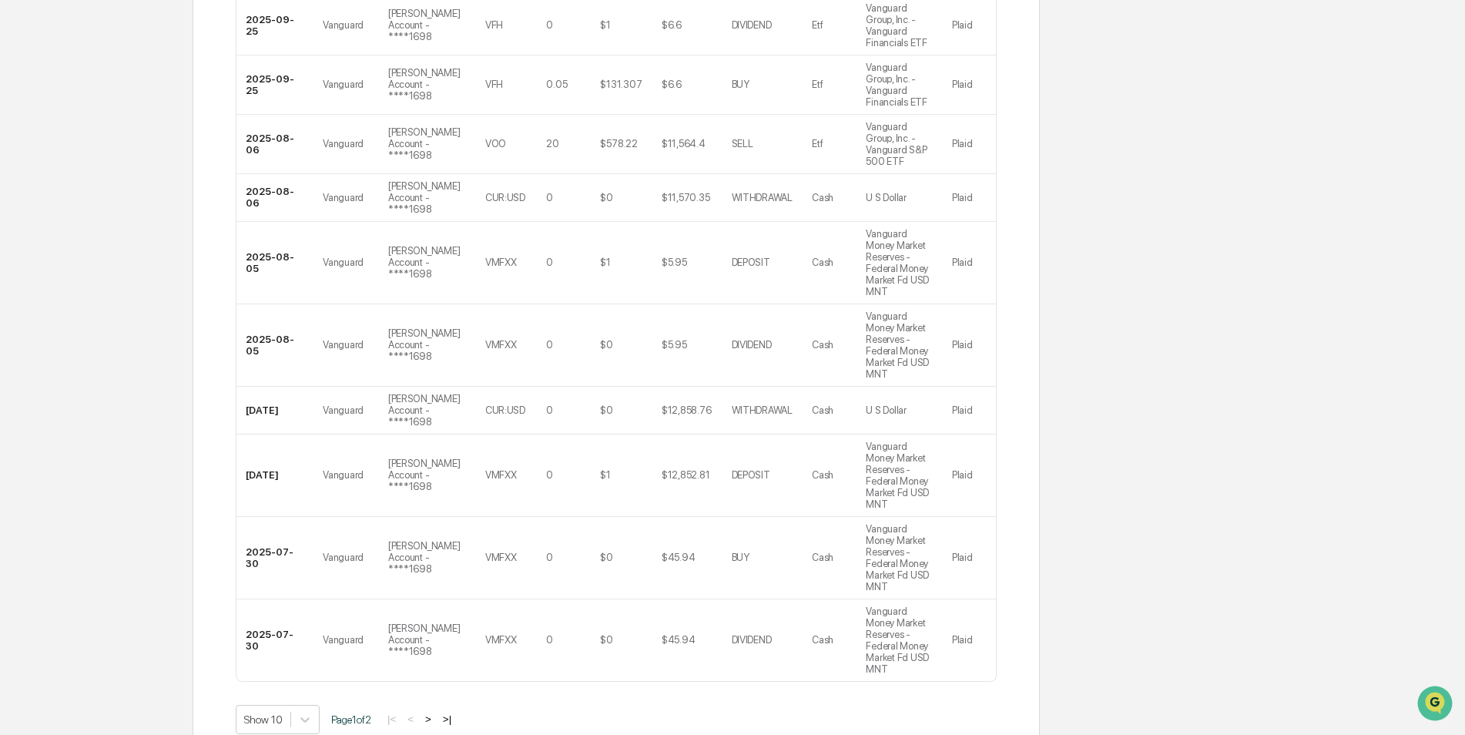 The height and width of the screenshot is (735, 1465). I want to click on span: Pylon, so click(169, 266).